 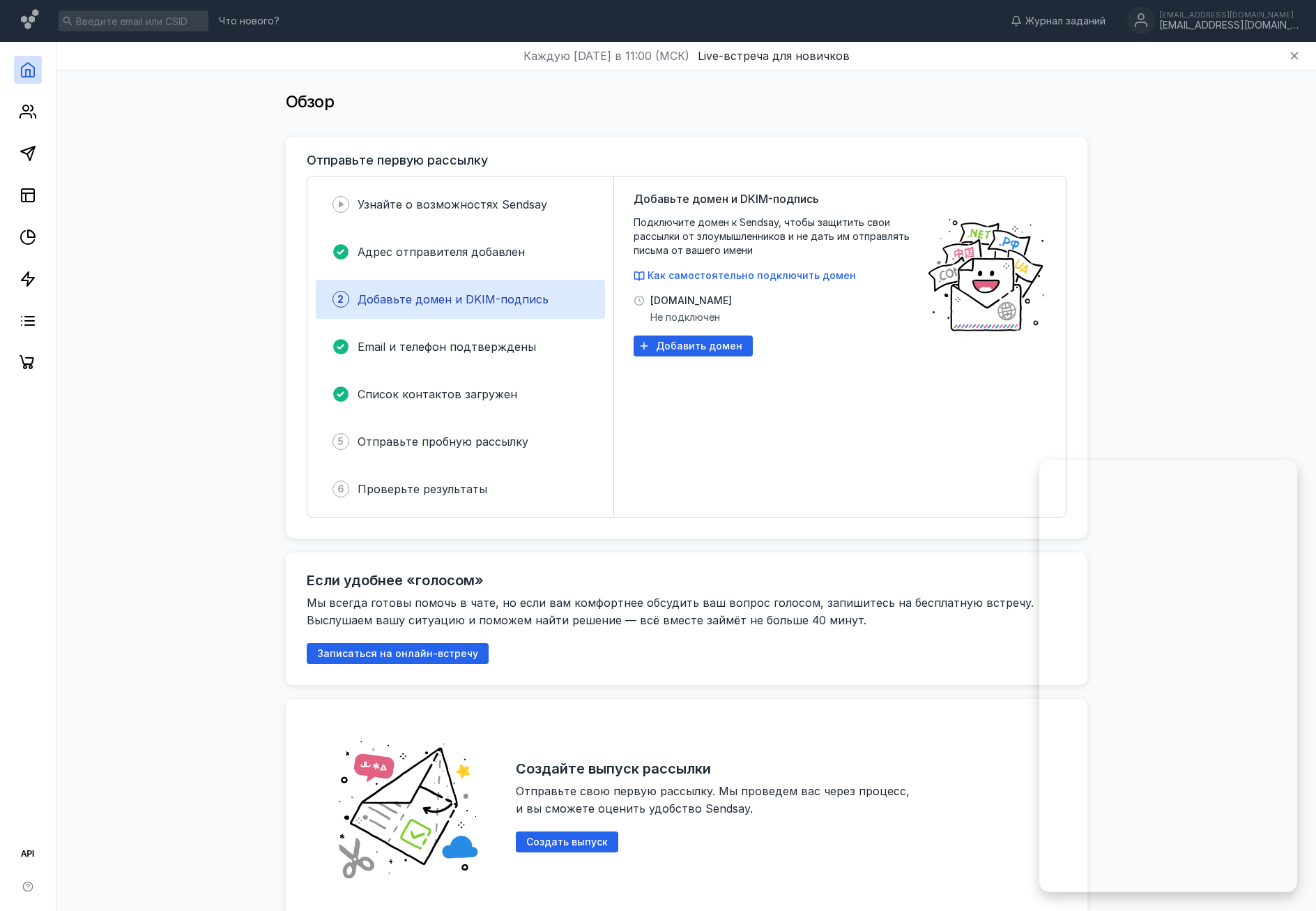 I want to click on span: Узнайте о возможностях Sendsay, so click(x=452, y=205).